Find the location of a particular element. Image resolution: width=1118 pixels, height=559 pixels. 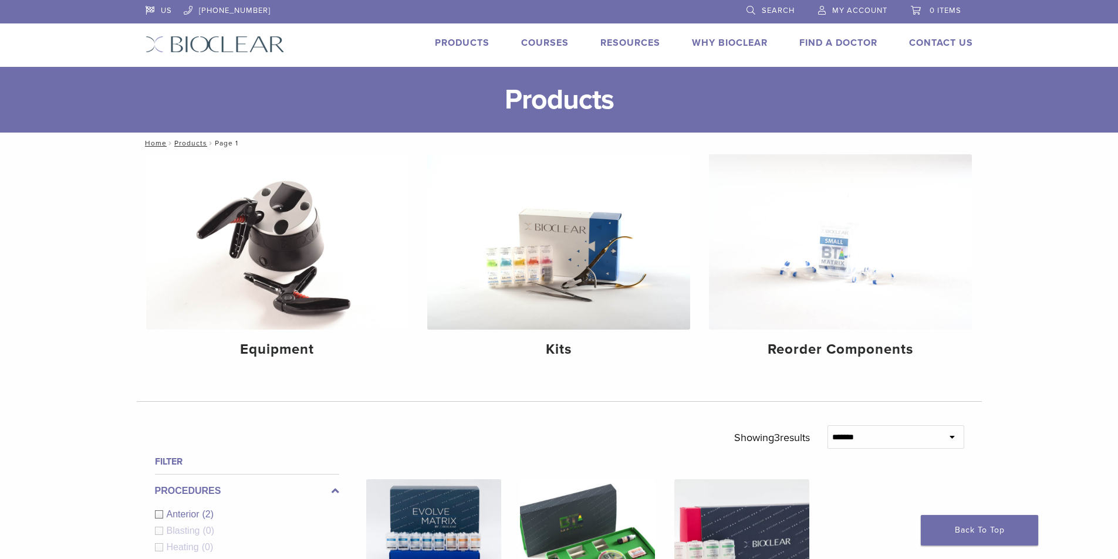

label: Procedures is located at coordinates (247, 491).